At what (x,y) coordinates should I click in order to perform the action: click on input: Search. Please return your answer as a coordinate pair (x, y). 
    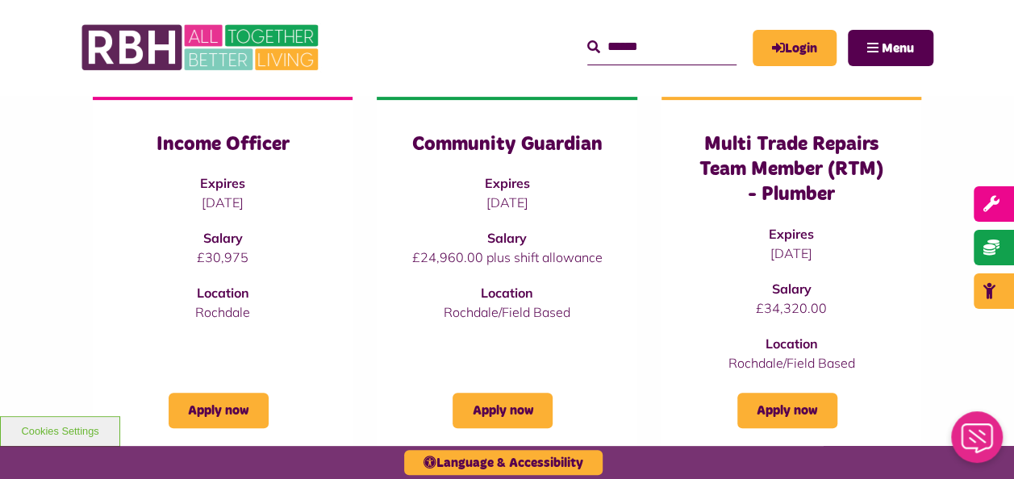
    Looking at the image, I should click on (662, 47).